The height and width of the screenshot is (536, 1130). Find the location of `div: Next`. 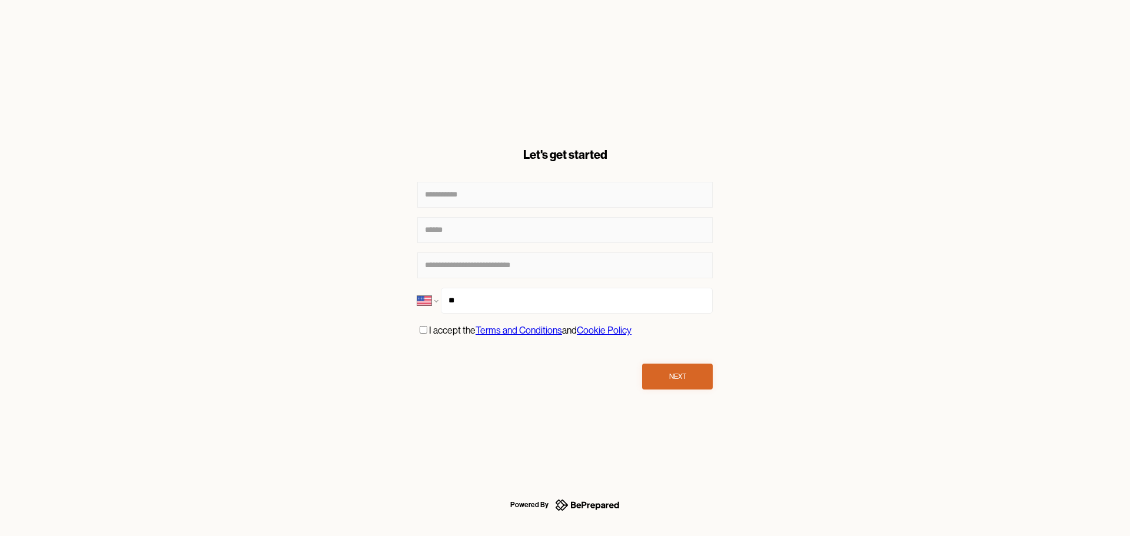

div: Next is located at coordinates (677, 377).